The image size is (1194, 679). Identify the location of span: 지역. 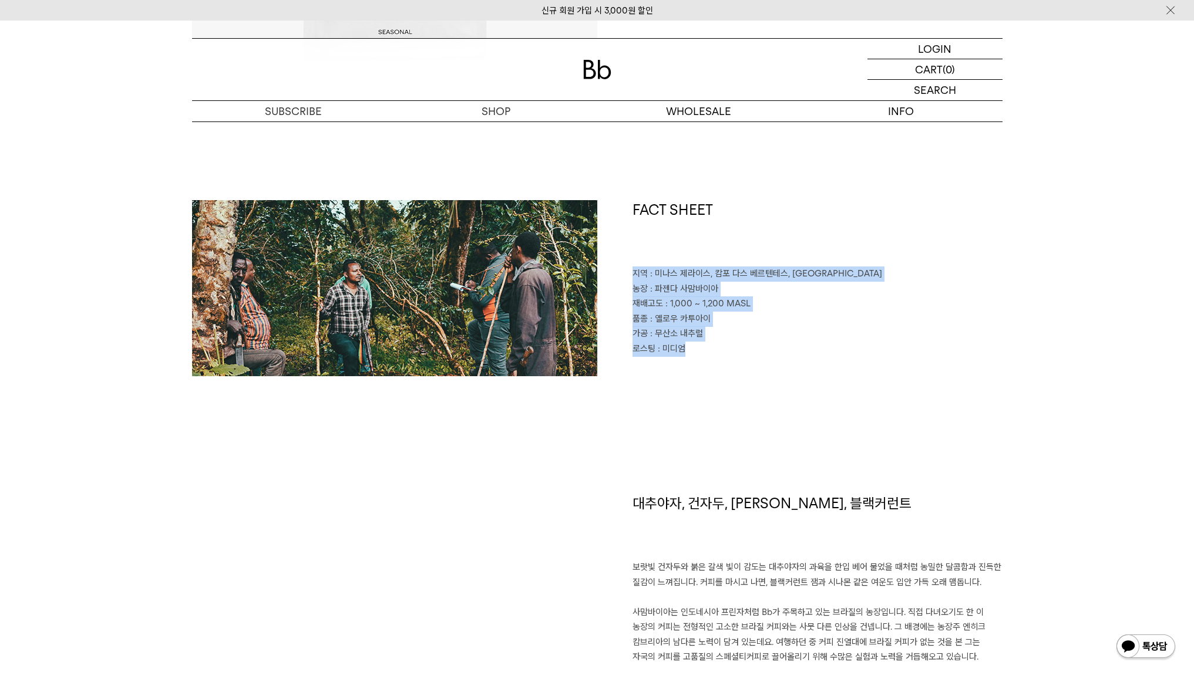
(640, 274).